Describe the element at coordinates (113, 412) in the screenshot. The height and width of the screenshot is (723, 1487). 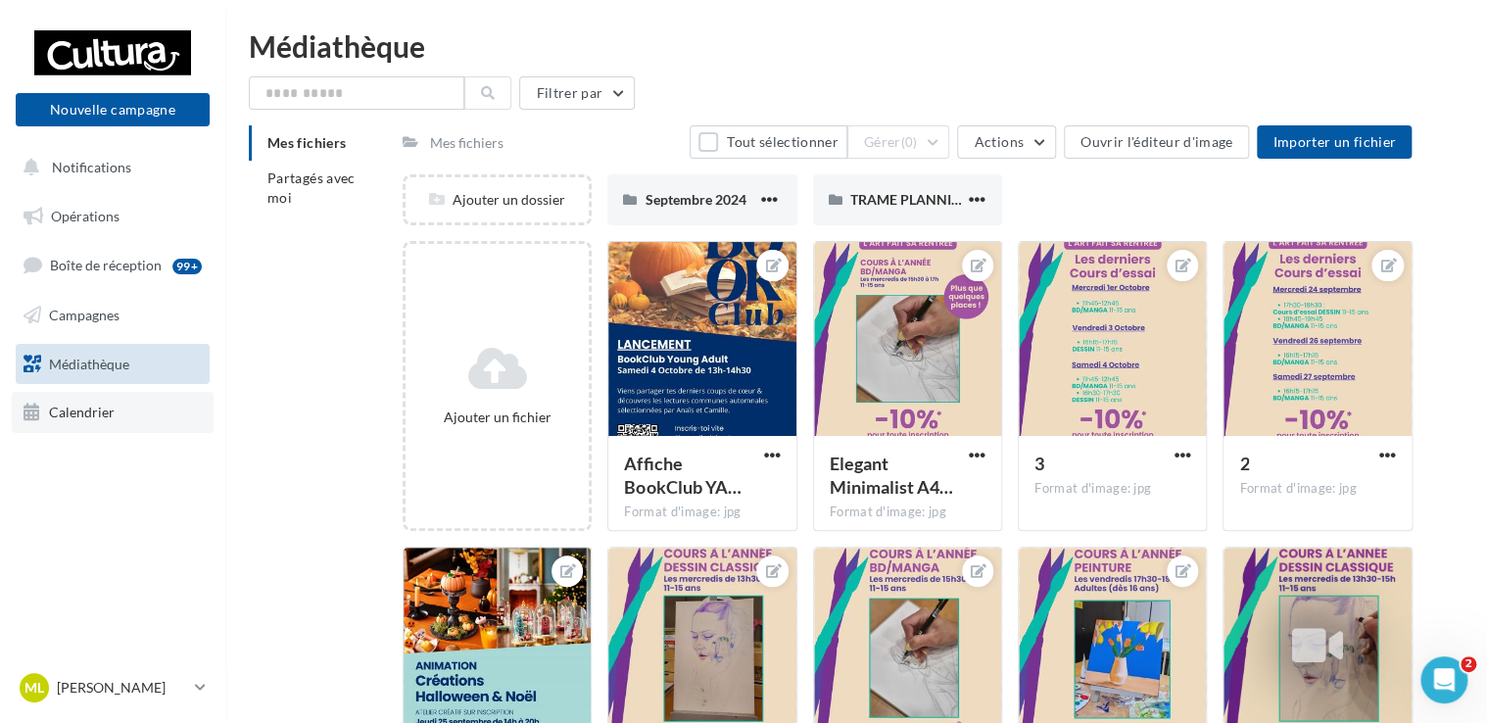
I see `a: Calendrier` at that location.